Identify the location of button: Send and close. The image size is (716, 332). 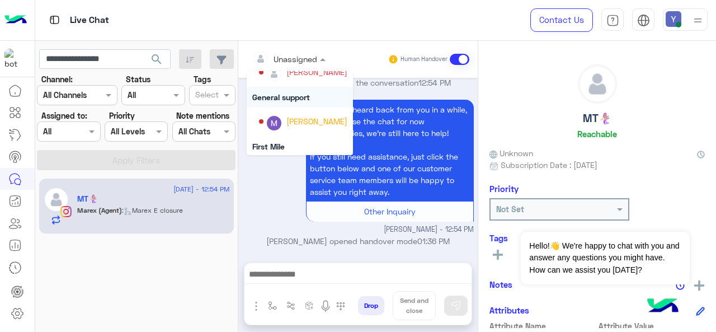
(414, 305).